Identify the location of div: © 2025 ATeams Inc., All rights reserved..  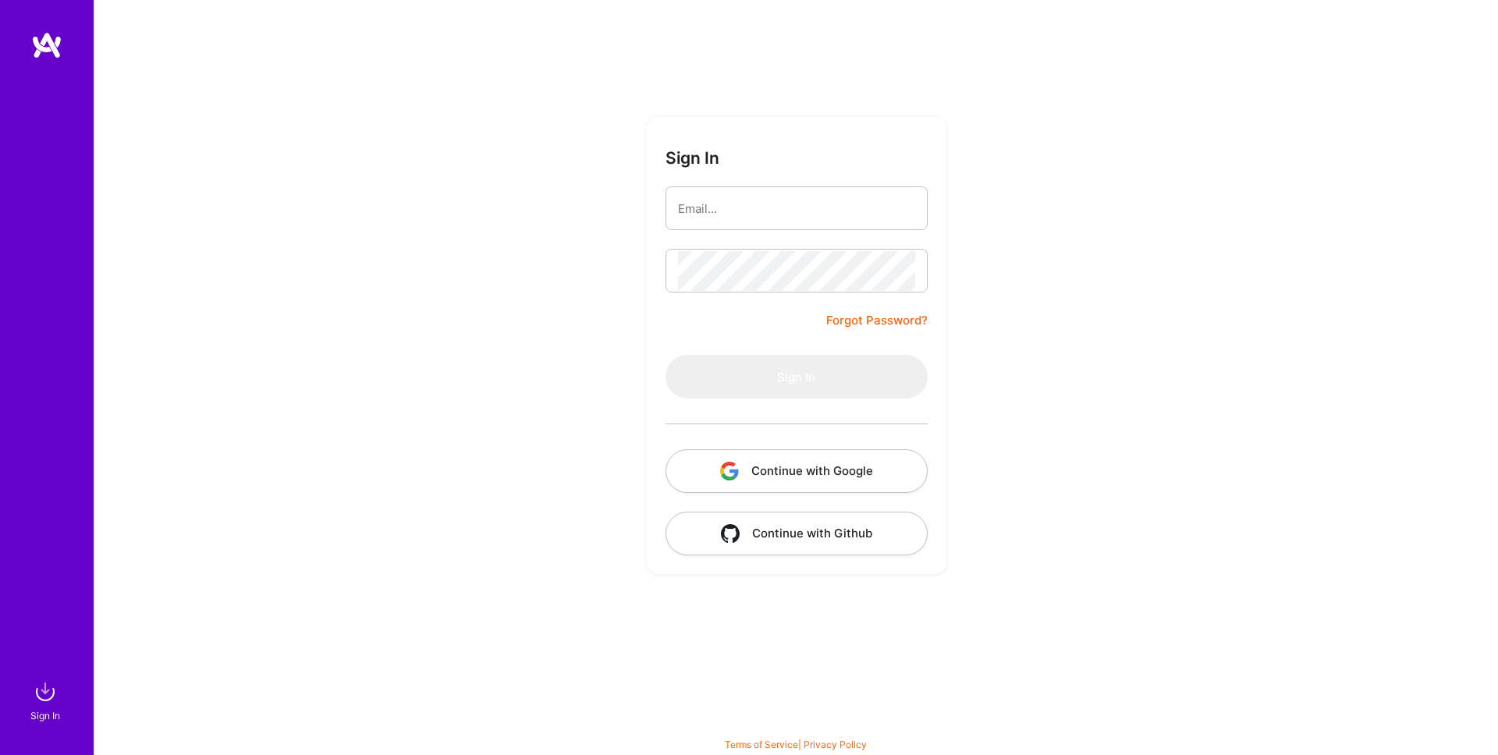
(796, 728).